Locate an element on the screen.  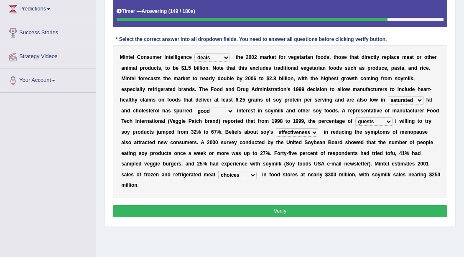
b: 8 is located at coordinates (274, 79).